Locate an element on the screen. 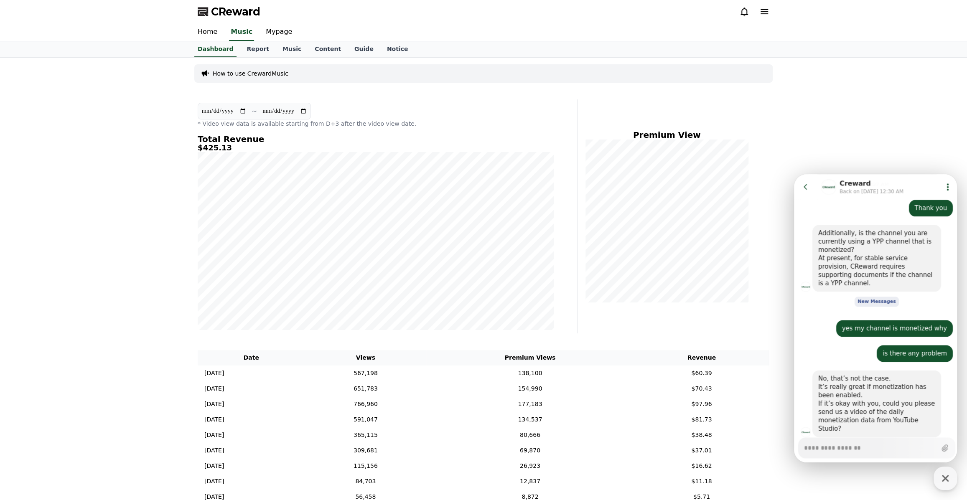  div: At present, for stable service provision, CReward requires supporting documents if the channel is... is located at coordinates (83, 97).